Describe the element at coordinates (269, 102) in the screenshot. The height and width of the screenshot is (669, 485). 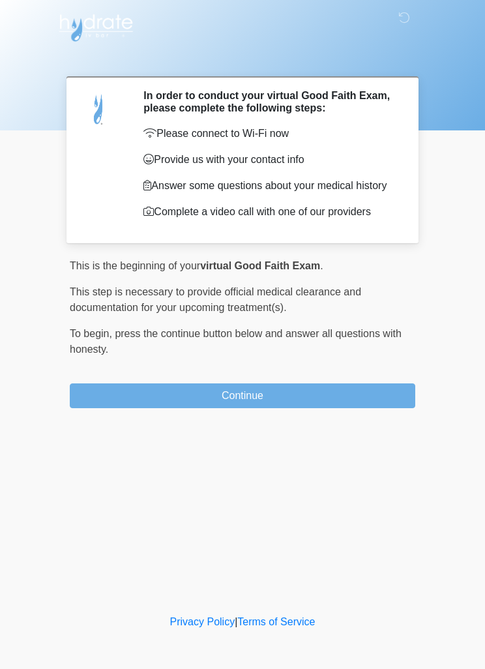
I see `h2: In order to conduct your virtual Good Faith Exam, please complete the following steps:` at that location.